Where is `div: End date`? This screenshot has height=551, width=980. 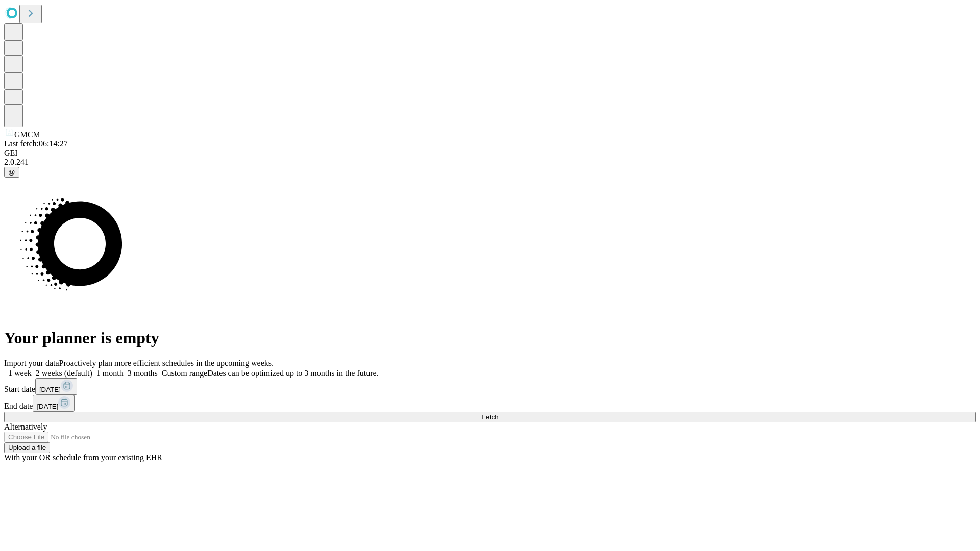 div: End date is located at coordinates (490, 403).